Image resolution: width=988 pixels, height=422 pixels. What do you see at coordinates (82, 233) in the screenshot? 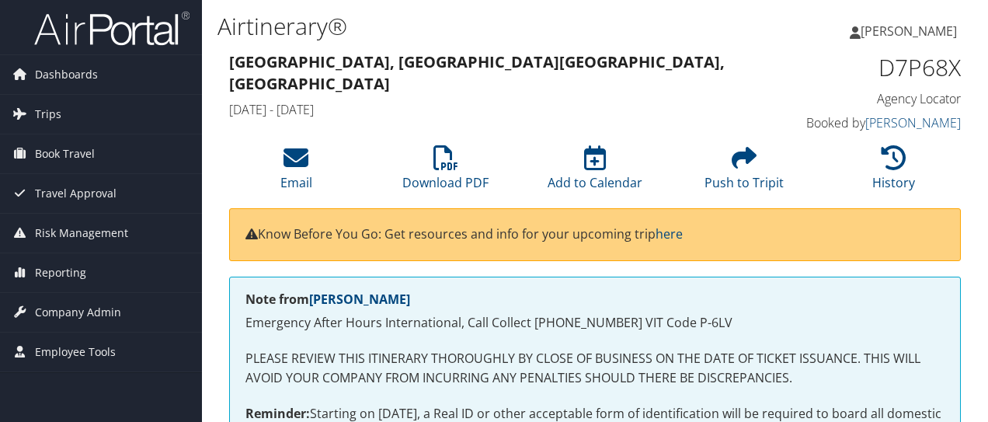
I see `span: Risk Management` at bounding box center [82, 233].